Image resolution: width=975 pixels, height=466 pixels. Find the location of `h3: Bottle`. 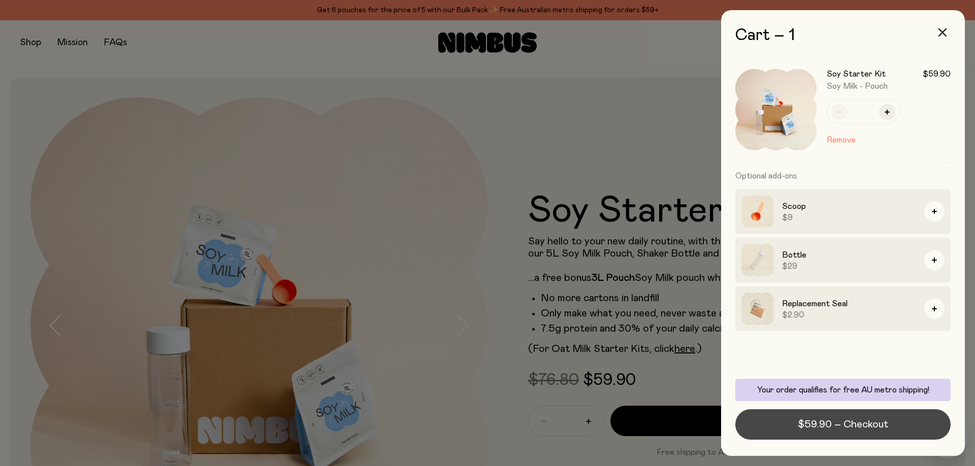

h3: Bottle is located at coordinates (849, 255).